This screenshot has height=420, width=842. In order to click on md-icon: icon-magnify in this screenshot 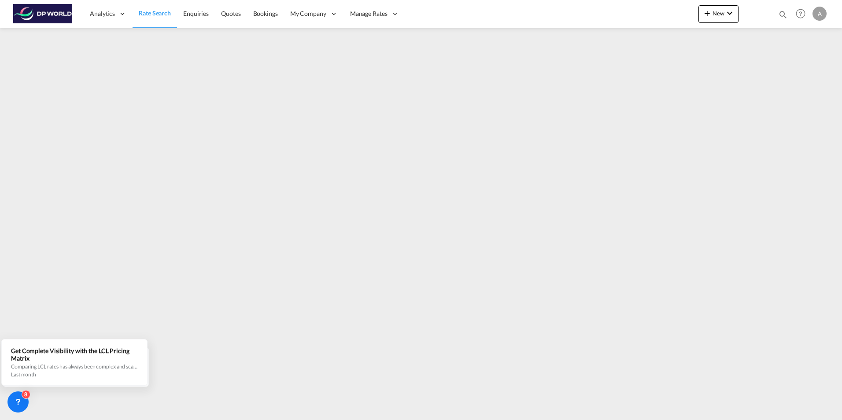, I will do `click(783, 15)`.